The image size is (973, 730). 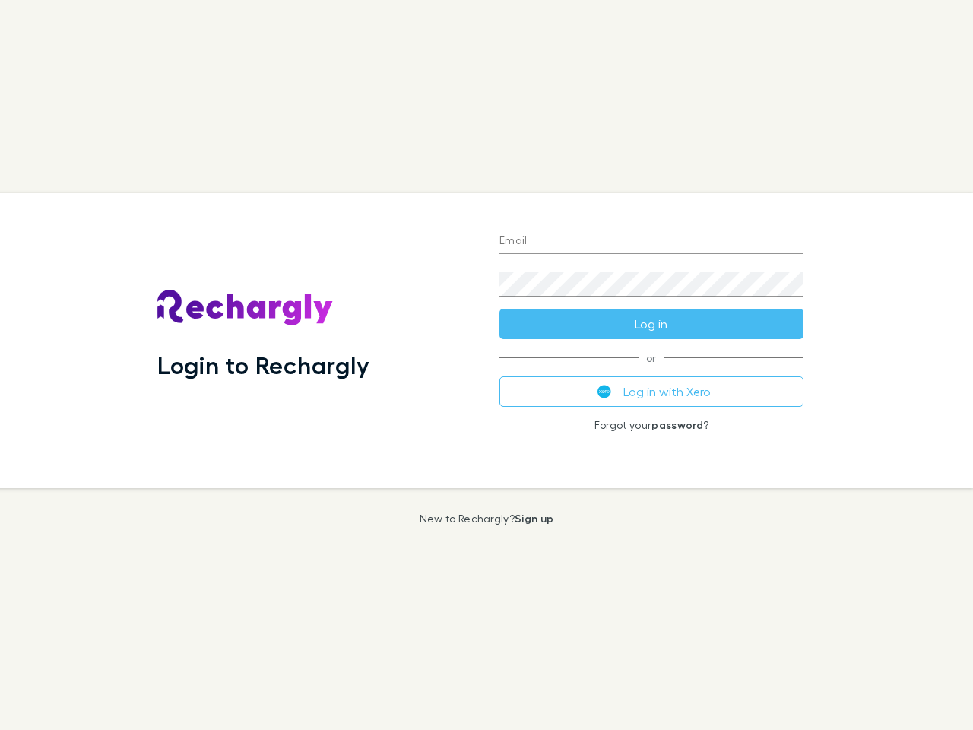 What do you see at coordinates (652, 425) in the screenshot?
I see `p: Forgot your ?` at bounding box center [652, 425].